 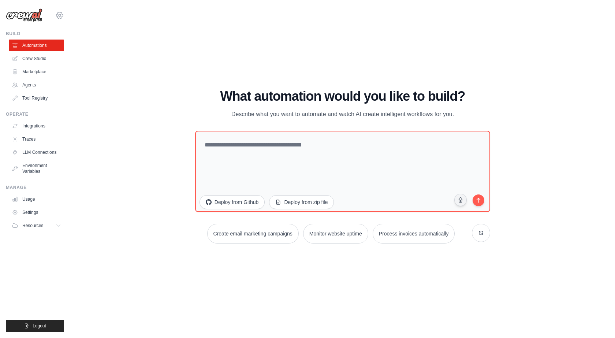 What do you see at coordinates (36, 212) in the screenshot?
I see `a: Settings` at bounding box center [36, 212].